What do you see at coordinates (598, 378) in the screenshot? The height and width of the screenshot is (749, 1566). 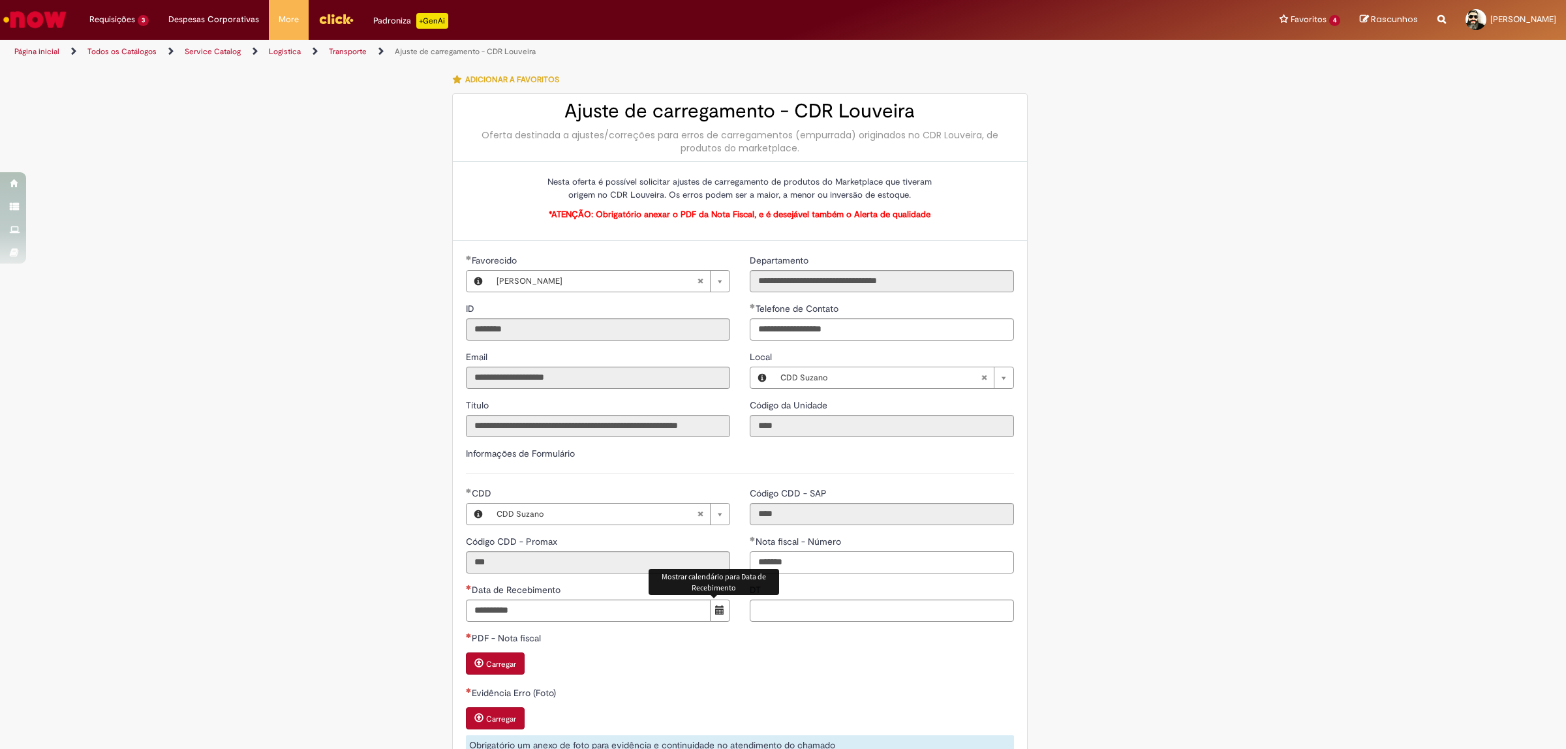 I see `input: Email` at bounding box center [598, 378].